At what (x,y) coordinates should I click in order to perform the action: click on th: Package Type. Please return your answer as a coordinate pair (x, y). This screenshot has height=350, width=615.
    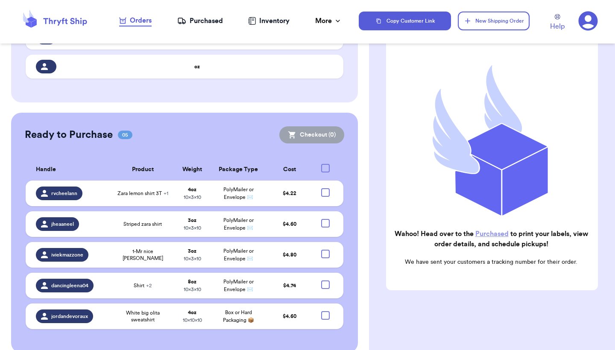
    Looking at the image, I should click on (238, 169).